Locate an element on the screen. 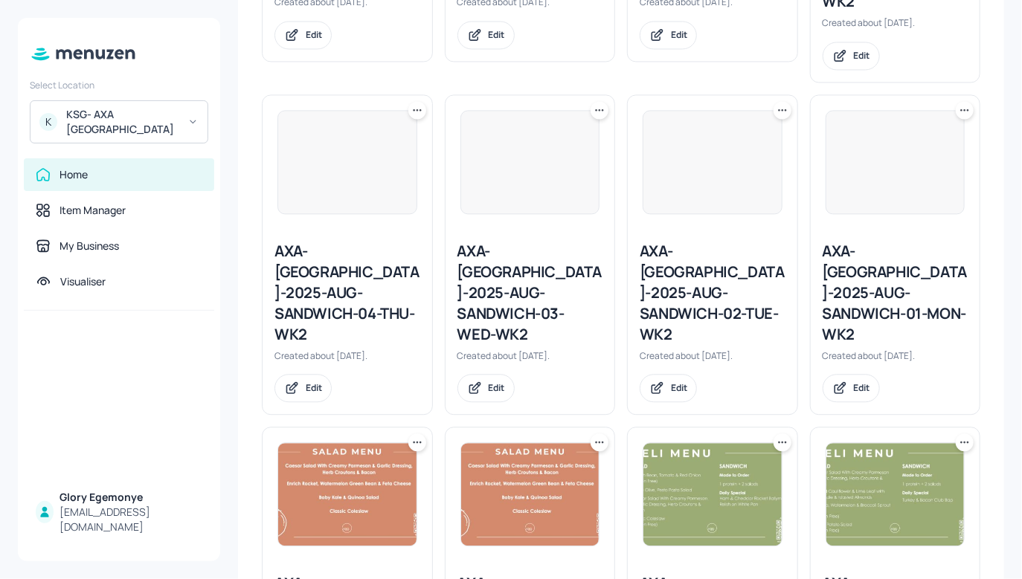 The height and width of the screenshot is (579, 1022). div: Glory Egemonye is located at coordinates (131, 497).